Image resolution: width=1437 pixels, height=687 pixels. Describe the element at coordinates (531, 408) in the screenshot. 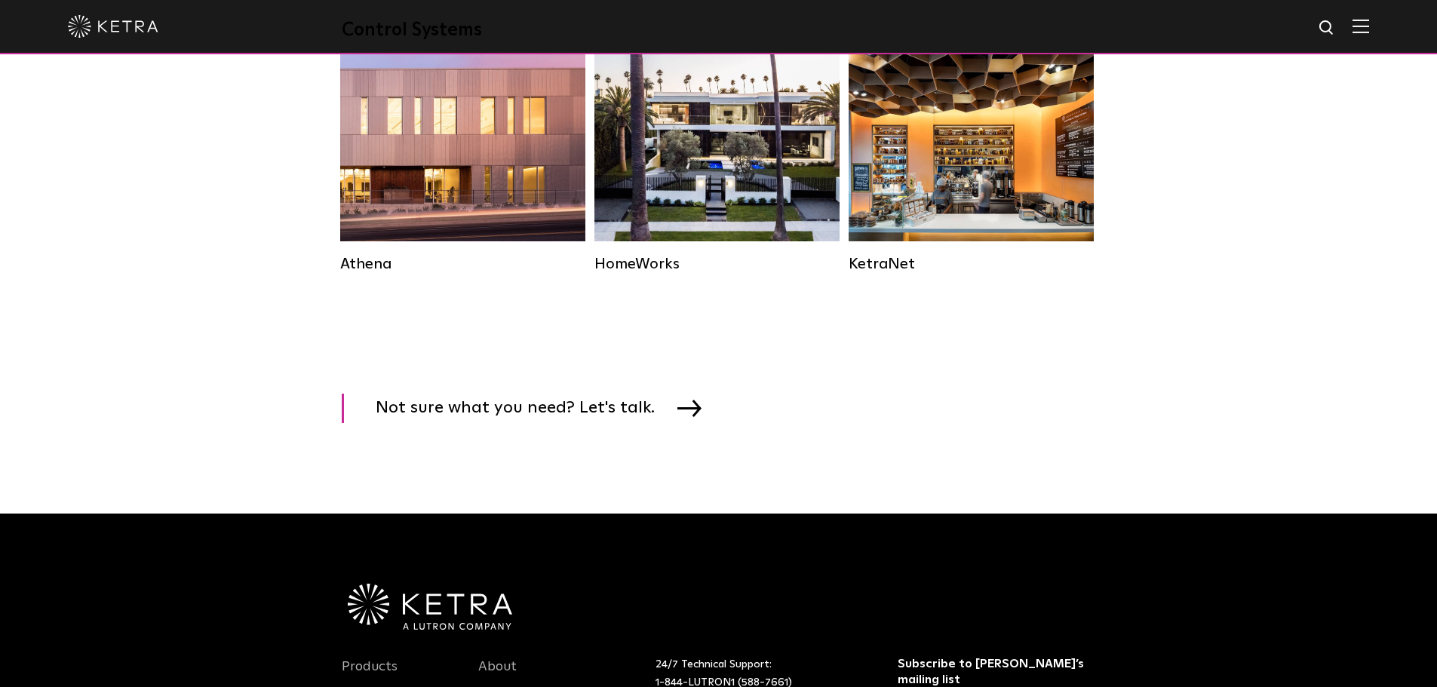

I see `a: Not sure what you need? Let's talk.` at that location.